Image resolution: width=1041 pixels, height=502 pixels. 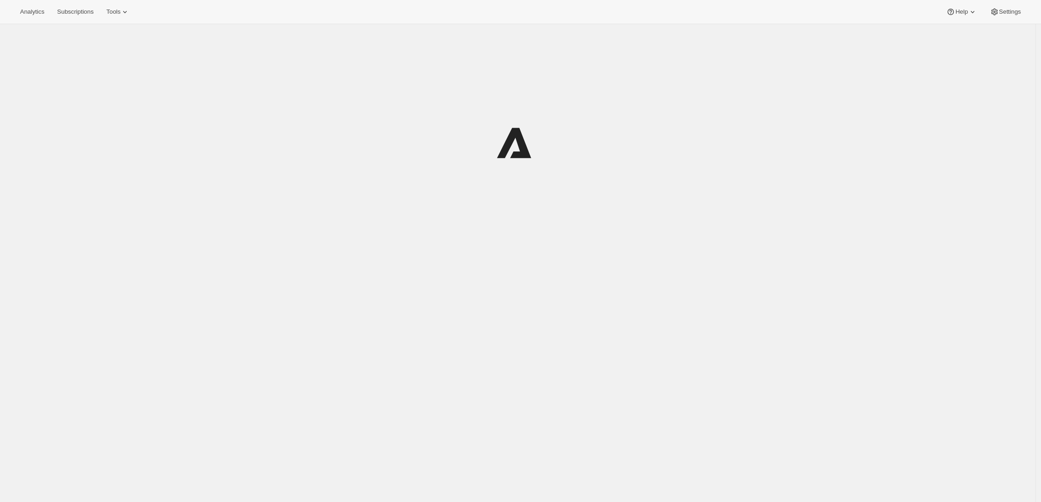 I want to click on span: Tools, so click(x=113, y=12).